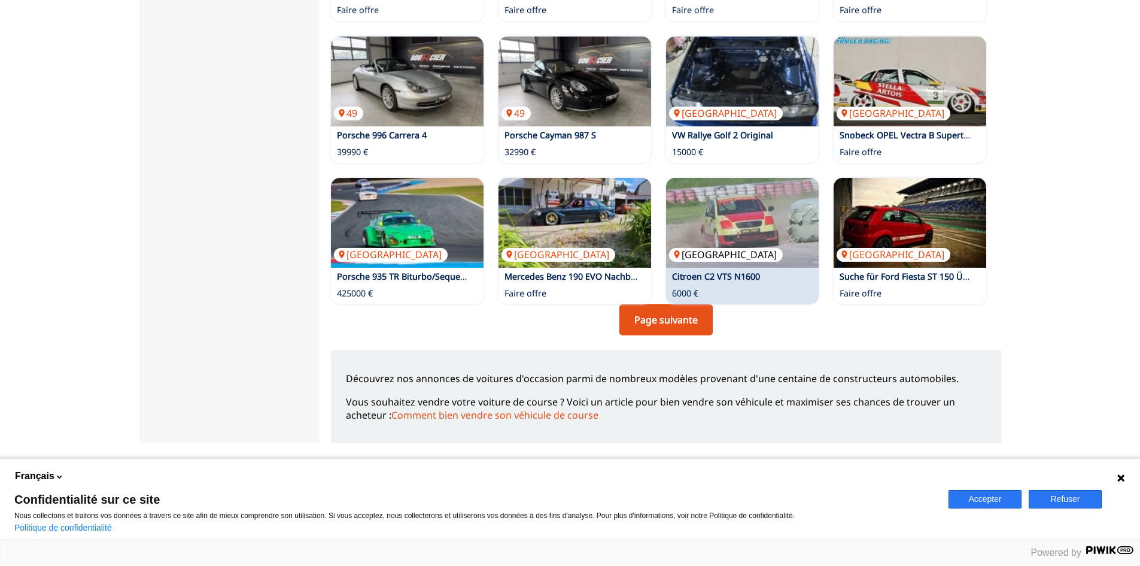 The height and width of the screenshot is (566, 1140). What do you see at coordinates (716, 276) in the screenshot?
I see `a: Citroen C2 VTS N1600` at bounding box center [716, 276].